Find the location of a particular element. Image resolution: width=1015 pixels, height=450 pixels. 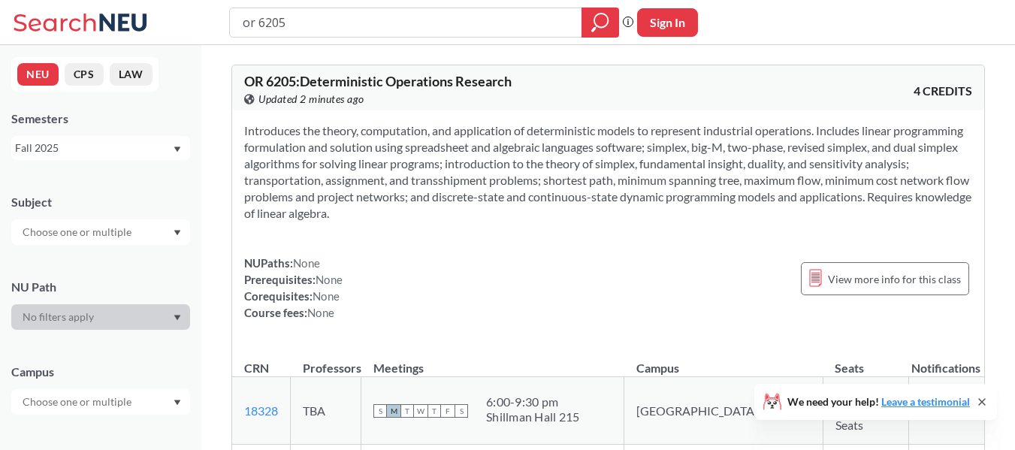

th: Professors is located at coordinates (326, 361).